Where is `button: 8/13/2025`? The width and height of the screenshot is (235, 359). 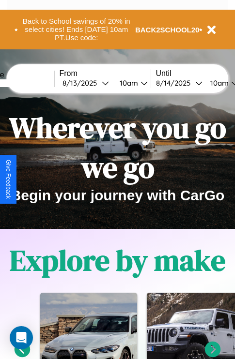
button: 8/13/2025 is located at coordinates (86, 83).